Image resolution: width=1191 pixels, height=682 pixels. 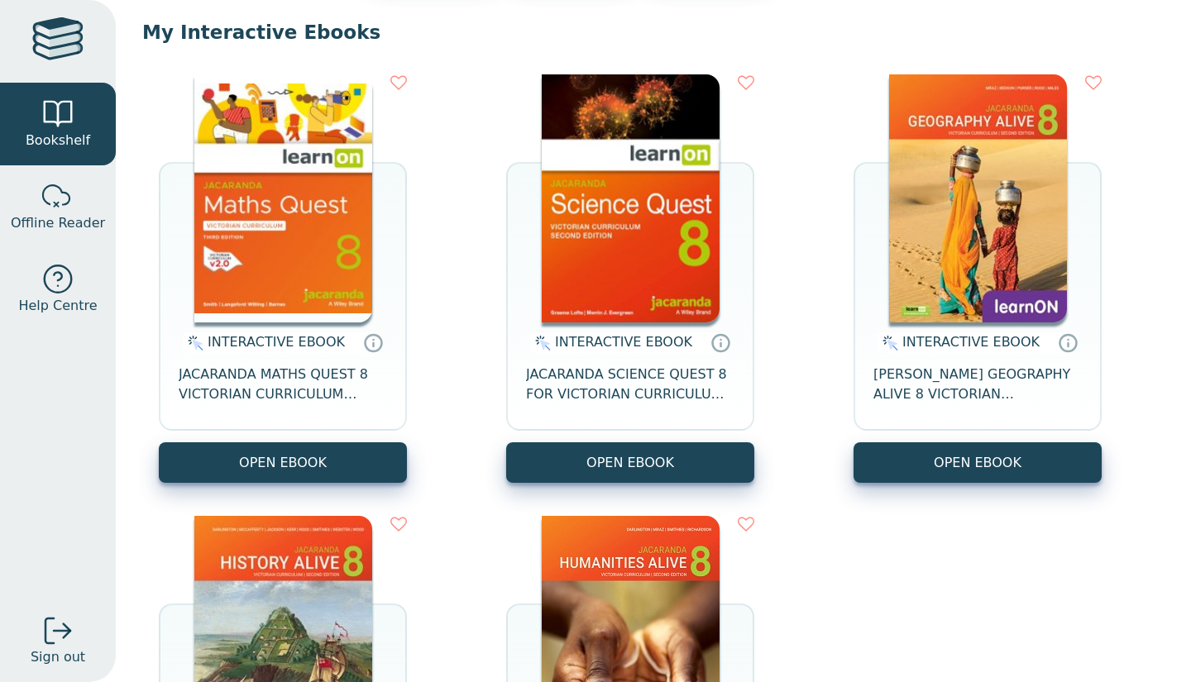 I want to click on span: Help Centre, so click(x=57, y=306).